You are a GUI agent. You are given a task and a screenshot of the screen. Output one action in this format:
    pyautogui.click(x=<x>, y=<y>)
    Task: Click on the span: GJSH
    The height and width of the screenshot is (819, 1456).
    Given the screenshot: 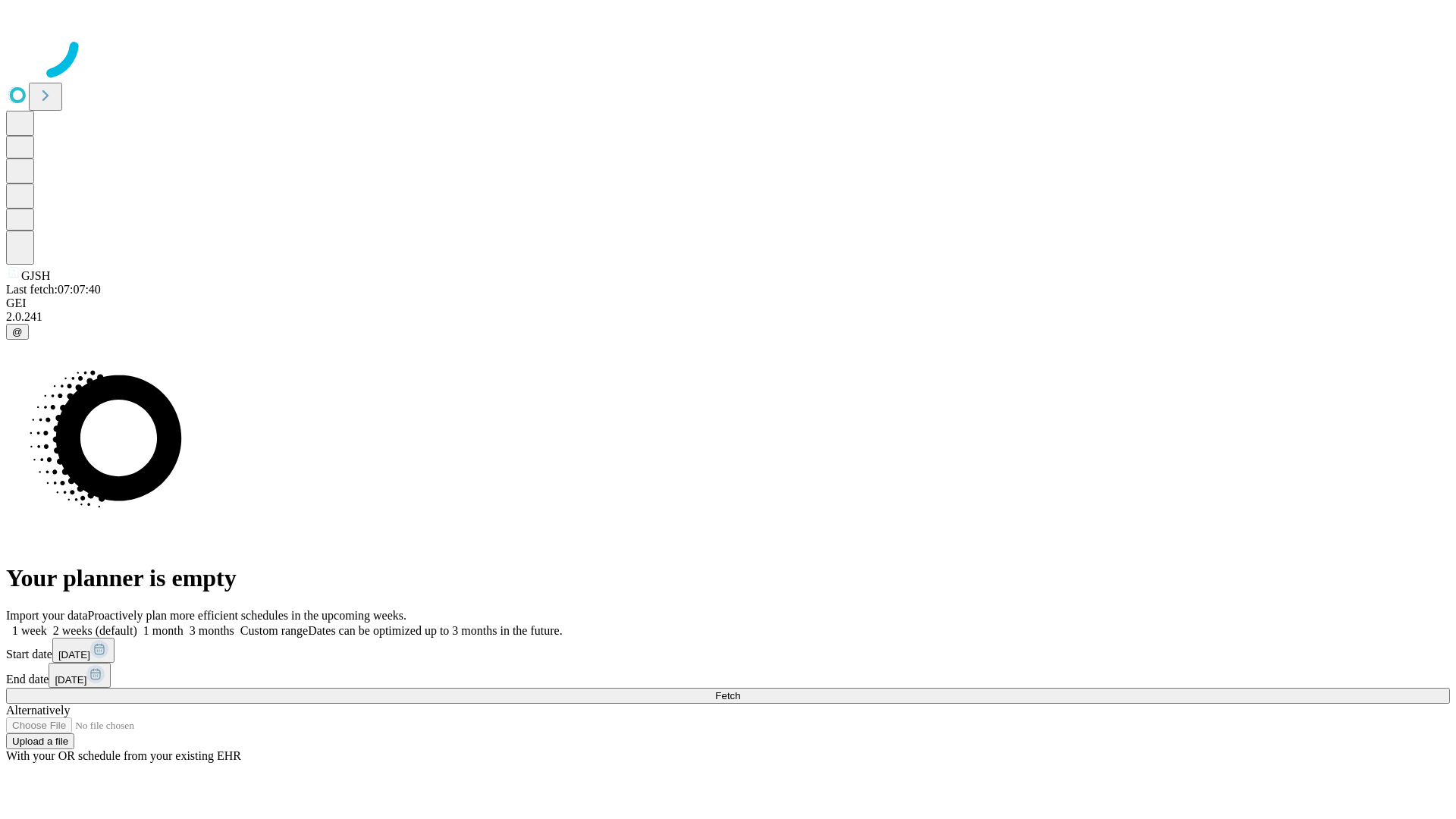 What is the action you would take?
    pyautogui.click(x=35, y=276)
    